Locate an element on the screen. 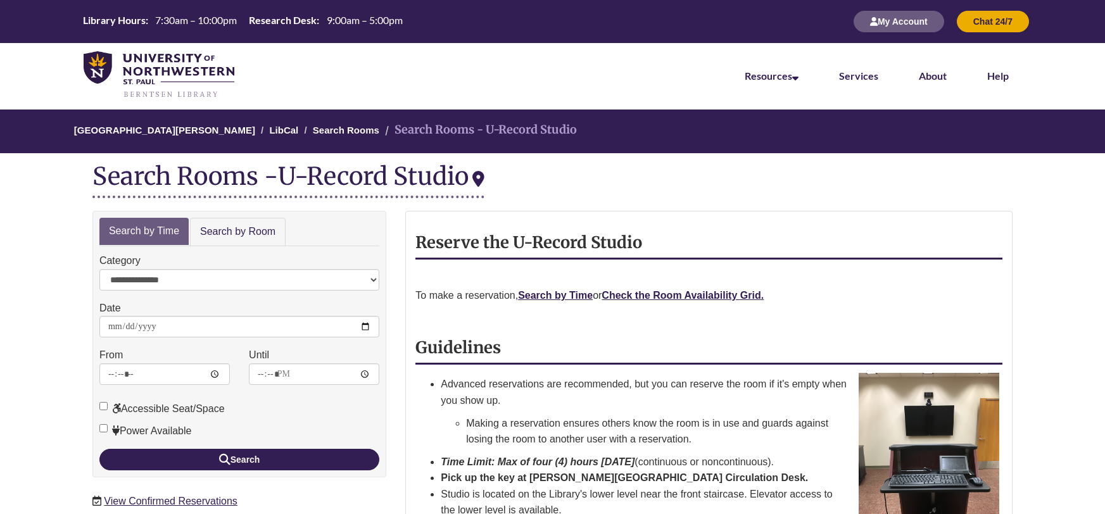 Image resolution: width=1105 pixels, height=514 pixels. table: Hours Today is located at coordinates (243, 21).